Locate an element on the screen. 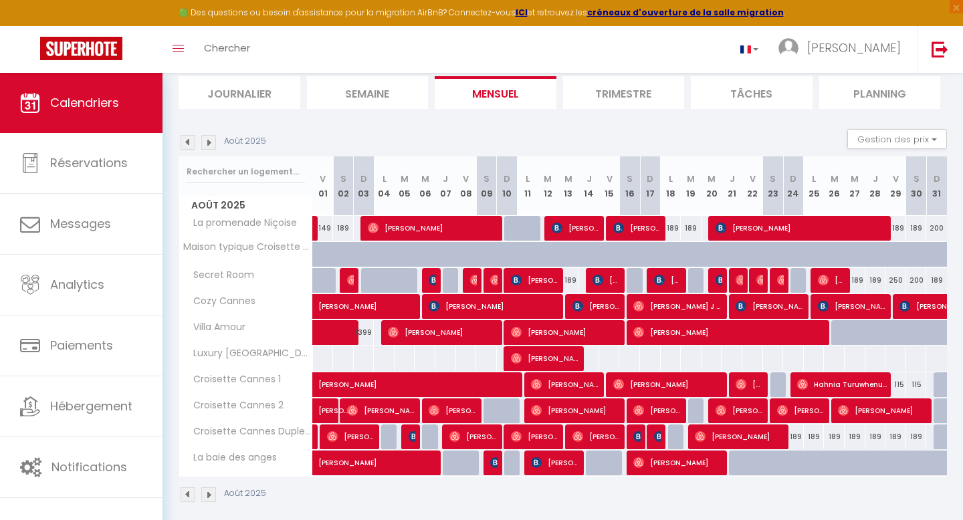 This screenshot has width=963, height=520. th: 30 is located at coordinates (916, 186).